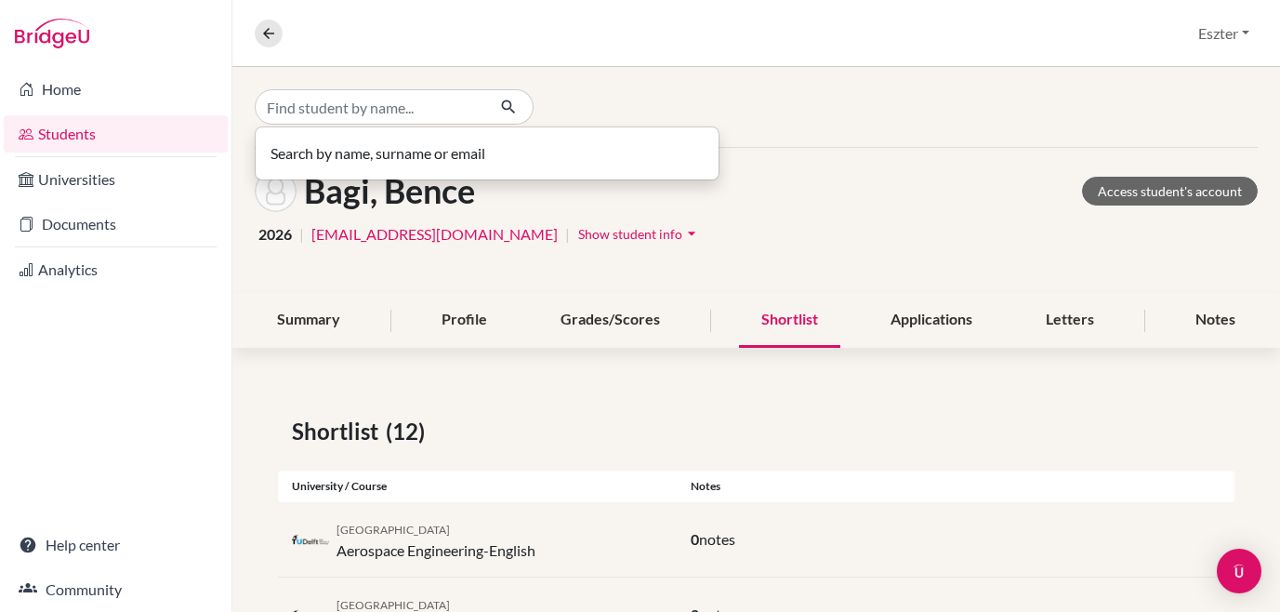  I want to click on a: Documents, so click(115, 224).